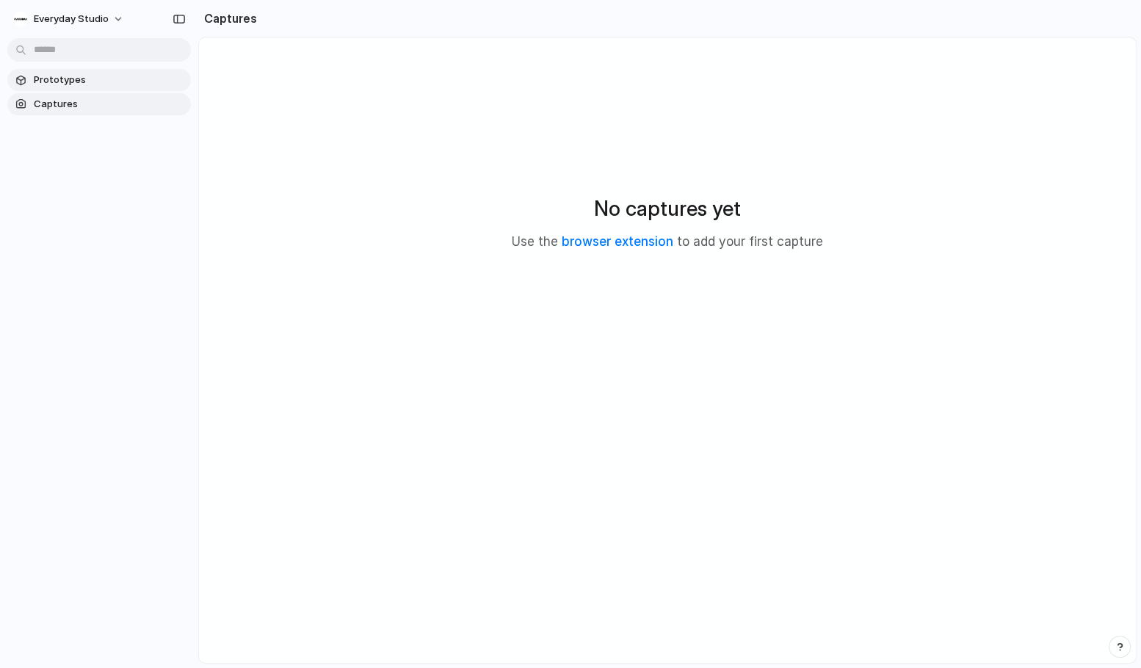  Describe the element at coordinates (667, 242) in the screenshot. I see `p: Use the to add your first capture` at that location.